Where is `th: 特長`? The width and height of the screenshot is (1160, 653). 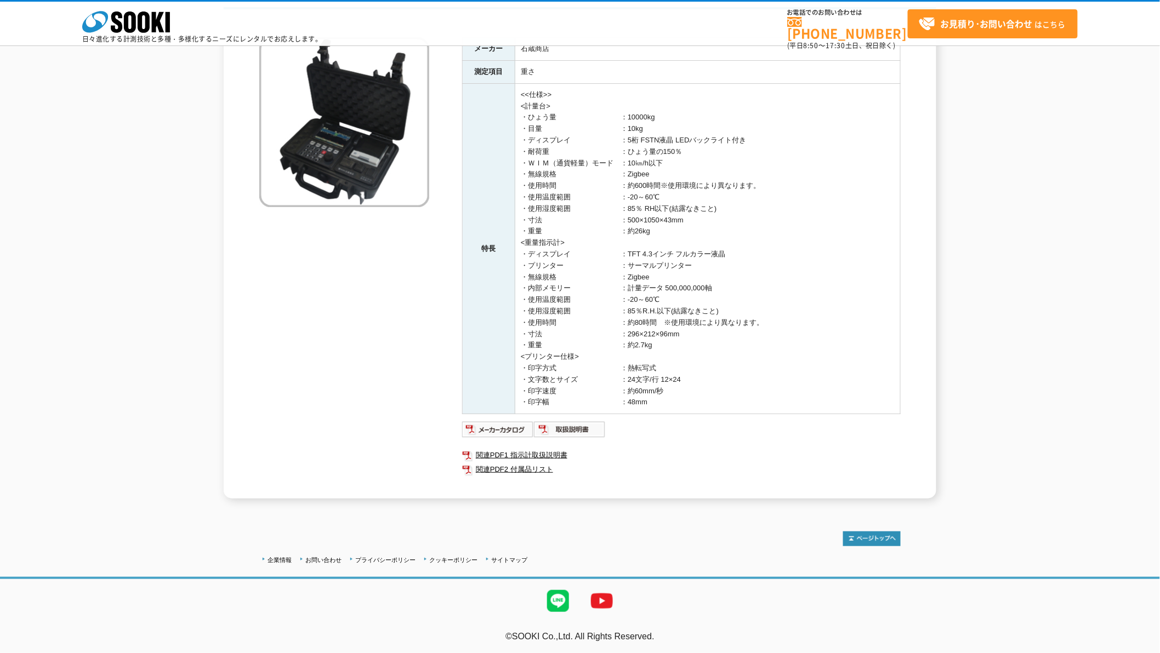 th: 特長 is located at coordinates (489, 248).